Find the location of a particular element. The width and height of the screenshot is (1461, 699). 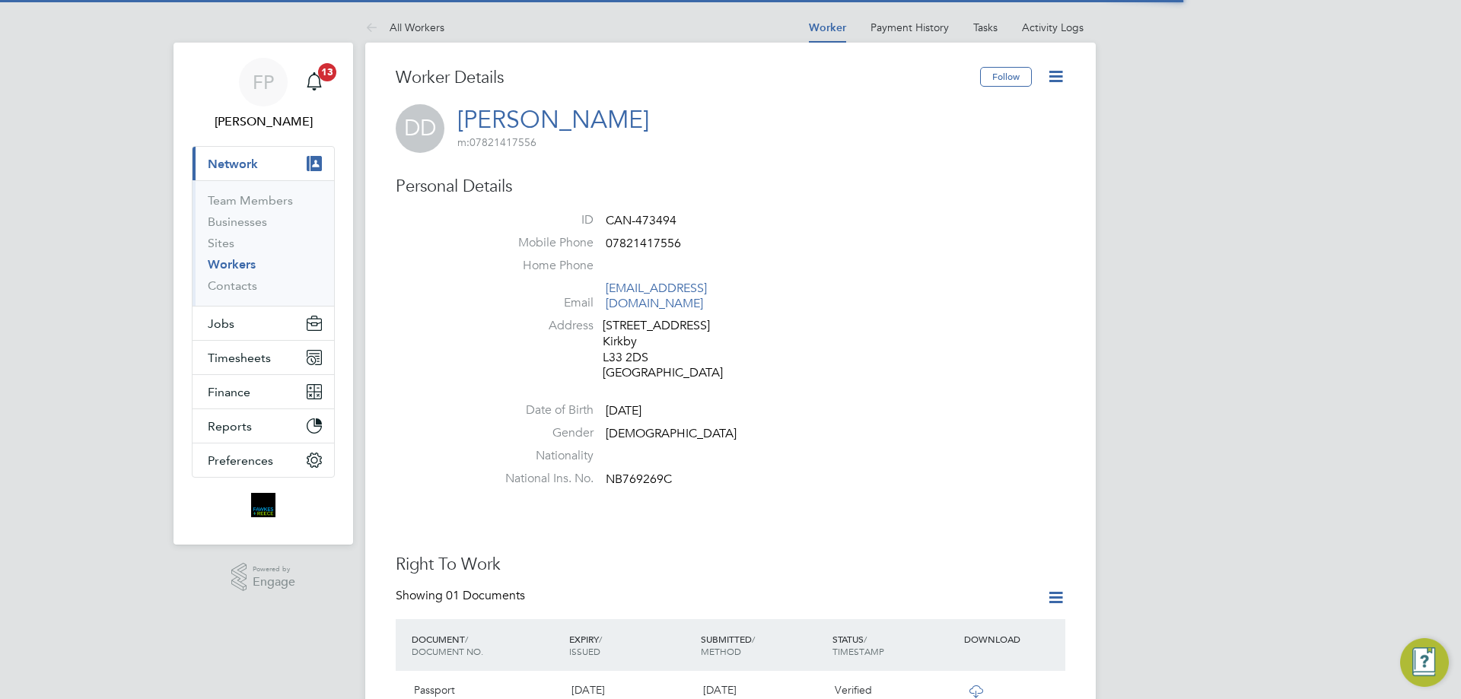

label: Gender is located at coordinates (540, 433).